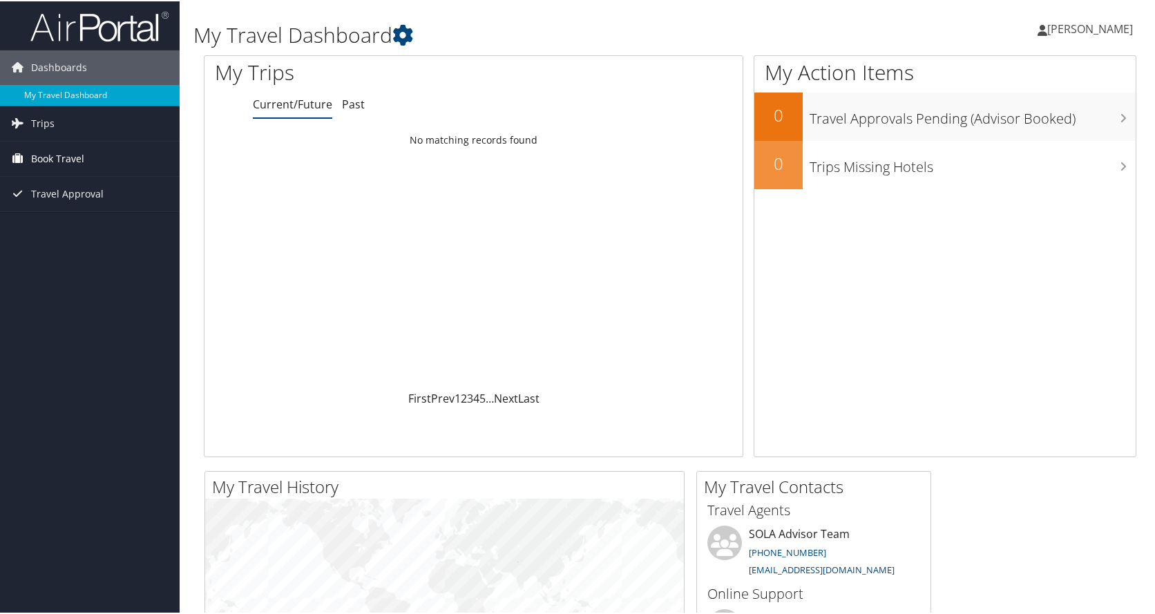  What do you see at coordinates (443, 397) in the screenshot?
I see `a: Prev` at bounding box center [443, 397].